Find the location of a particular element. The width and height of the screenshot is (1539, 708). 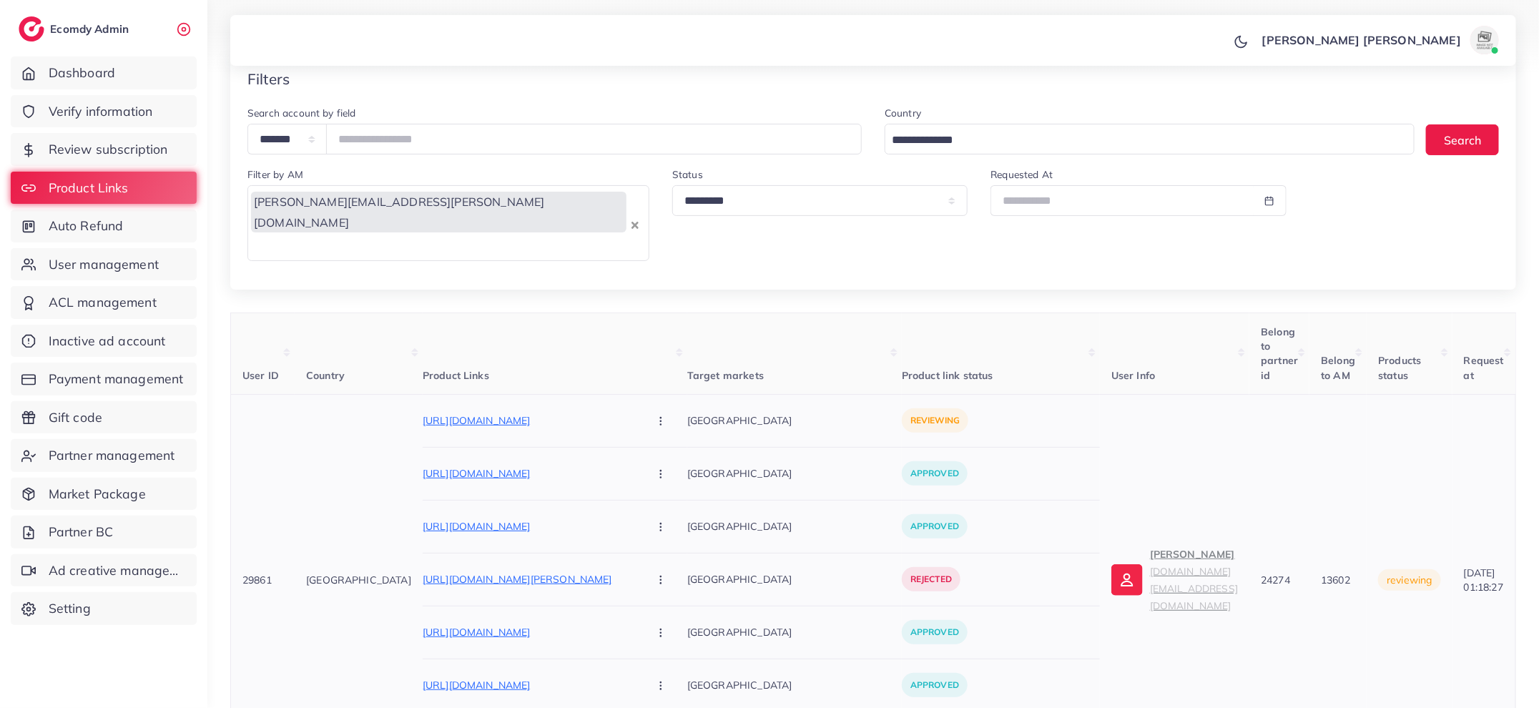

span: ACL management is located at coordinates (102, 302).